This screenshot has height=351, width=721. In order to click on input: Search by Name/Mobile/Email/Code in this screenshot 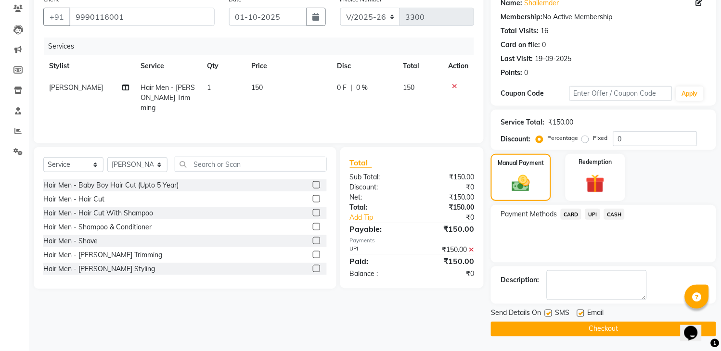, I will do `click(142, 17)`.